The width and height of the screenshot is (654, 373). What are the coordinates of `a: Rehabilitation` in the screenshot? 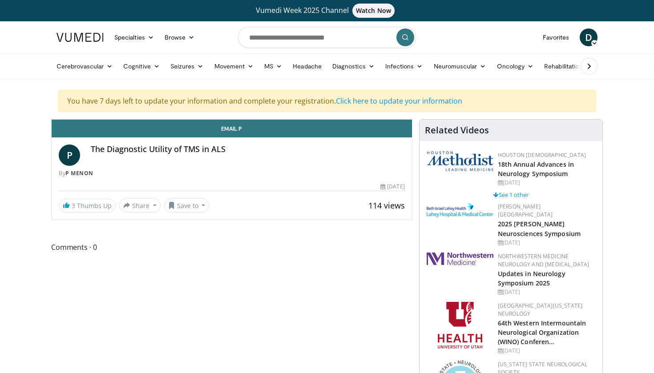 It's located at (563, 66).